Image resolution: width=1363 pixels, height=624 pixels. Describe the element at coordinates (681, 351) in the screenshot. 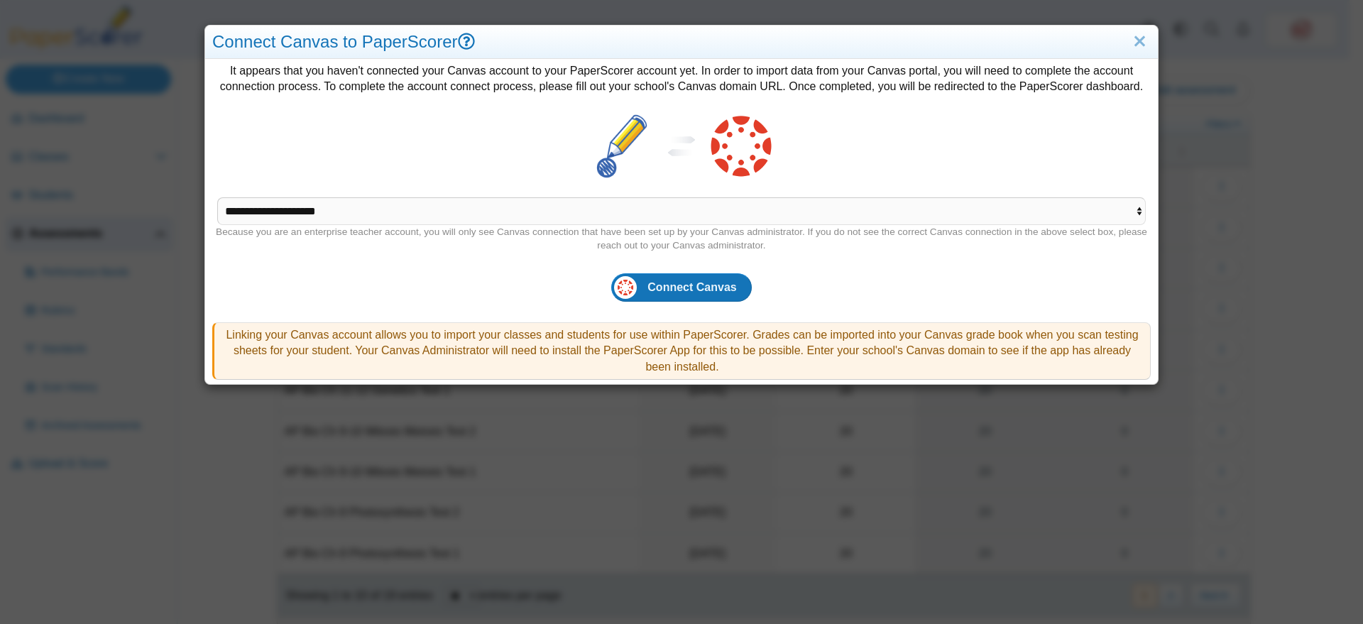

I see `div: Linking your Canvas account allows you to import your classes and students for use within PaperSc...` at that location.